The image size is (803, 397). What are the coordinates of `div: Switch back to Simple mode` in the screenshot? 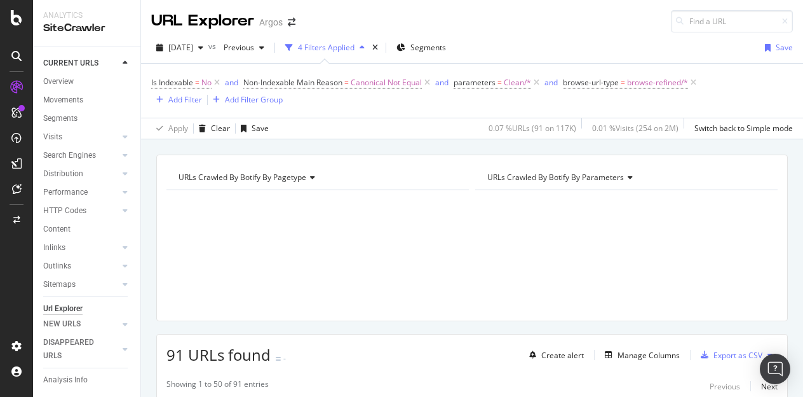 It's located at (744, 128).